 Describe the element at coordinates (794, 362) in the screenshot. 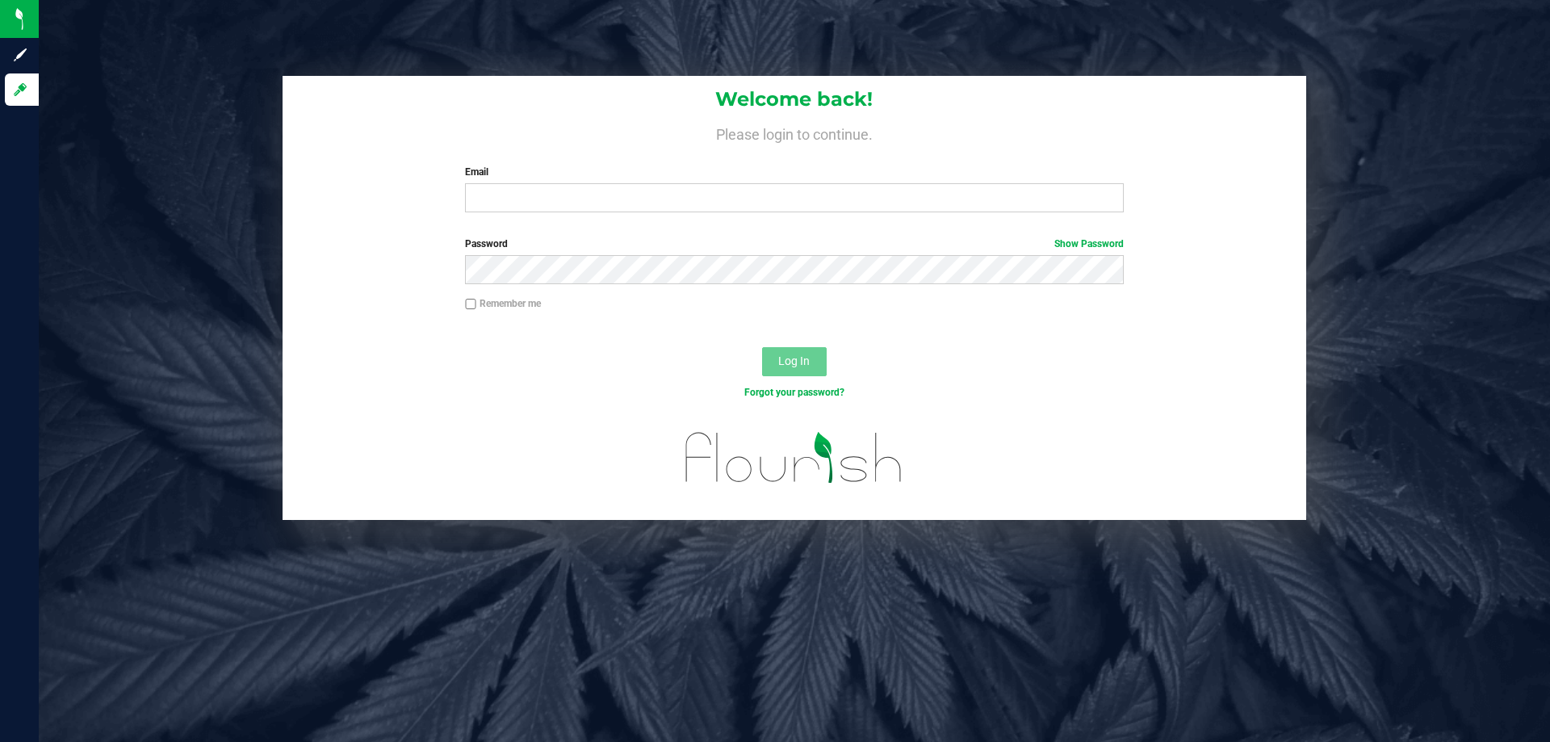

I see `button: Log In` at that location.